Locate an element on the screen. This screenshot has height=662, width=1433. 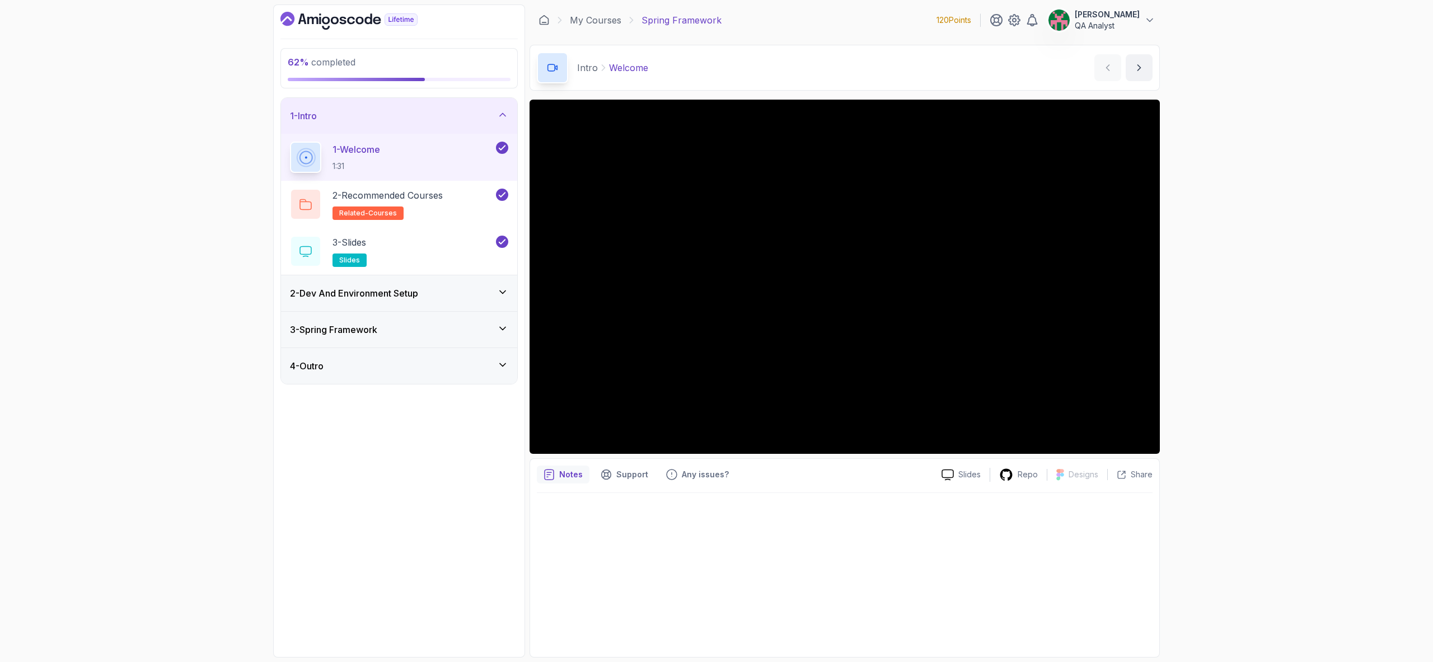
a: Repo is located at coordinates (1018, 475).